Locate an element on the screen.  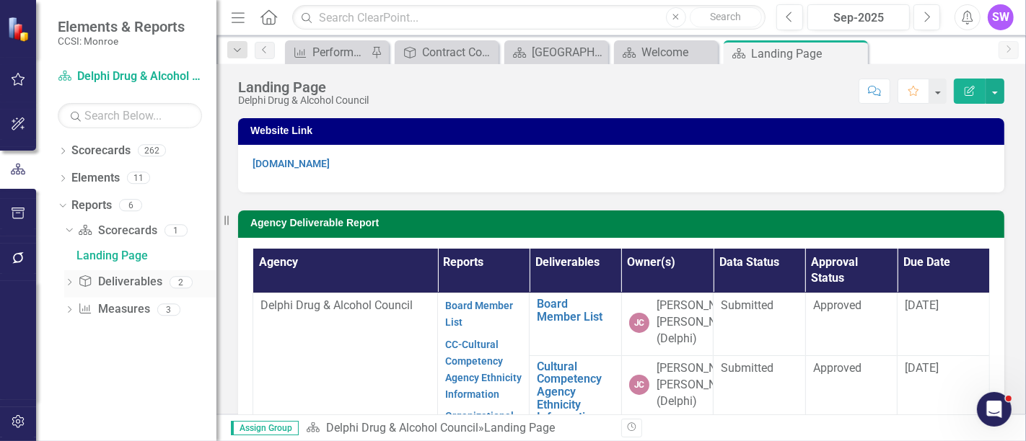
span: Elements & Reports is located at coordinates (121, 27).